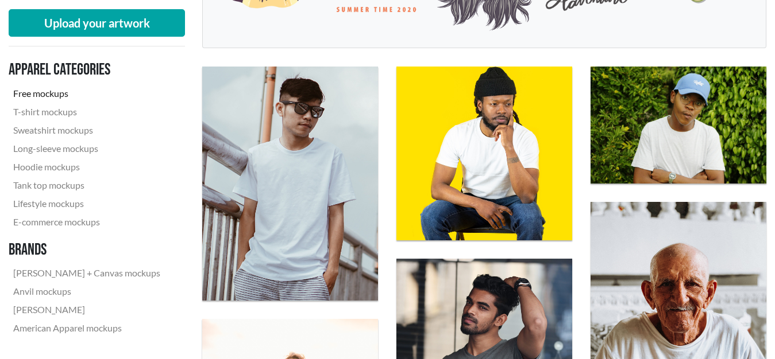 This screenshot has height=359, width=775. Describe the element at coordinates (87, 130) in the screenshot. I see `a: Sweatshirt mockups` at that location.